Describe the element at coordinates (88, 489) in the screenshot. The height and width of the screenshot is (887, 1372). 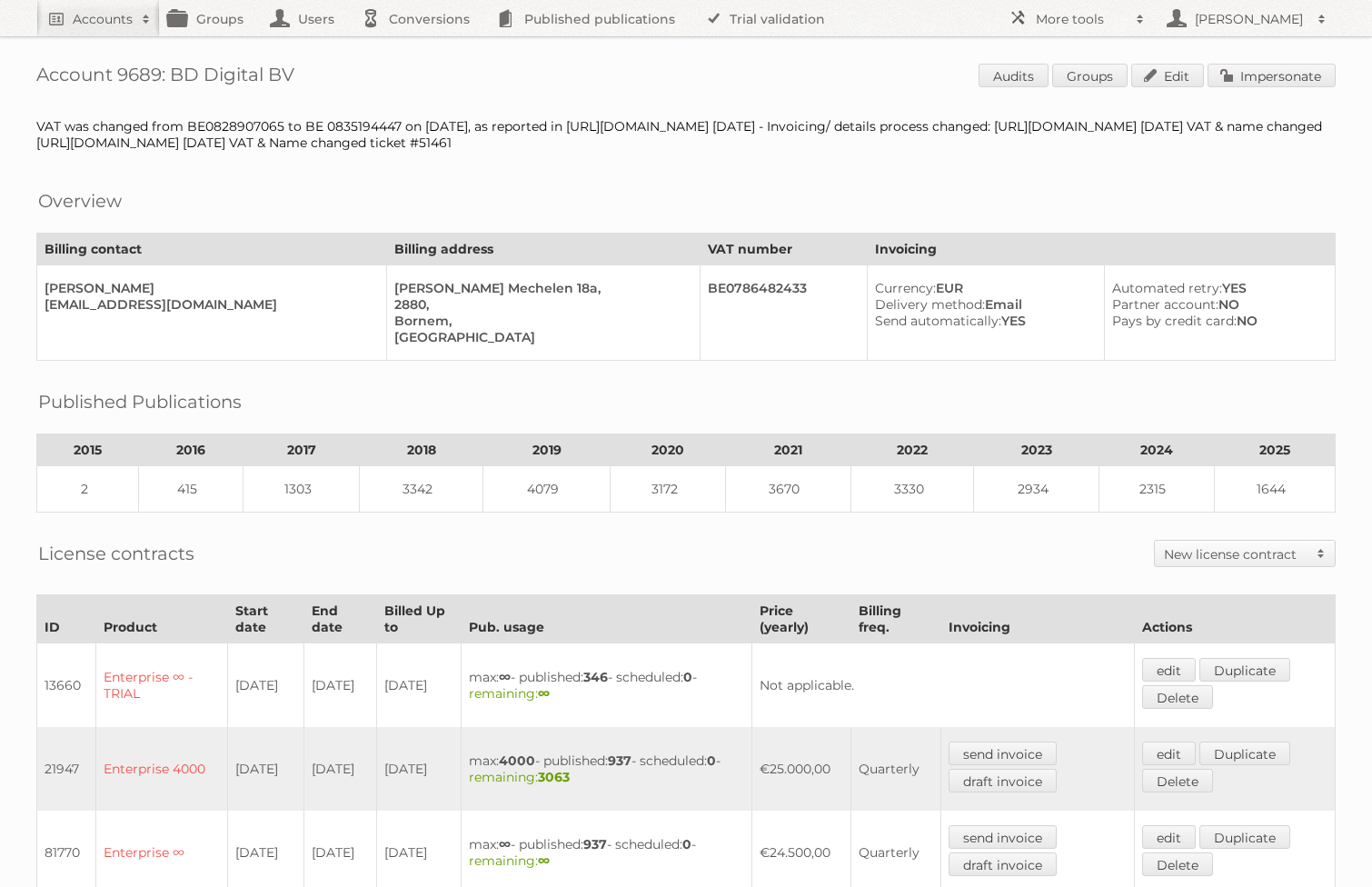
I see `td: 2` at that location.